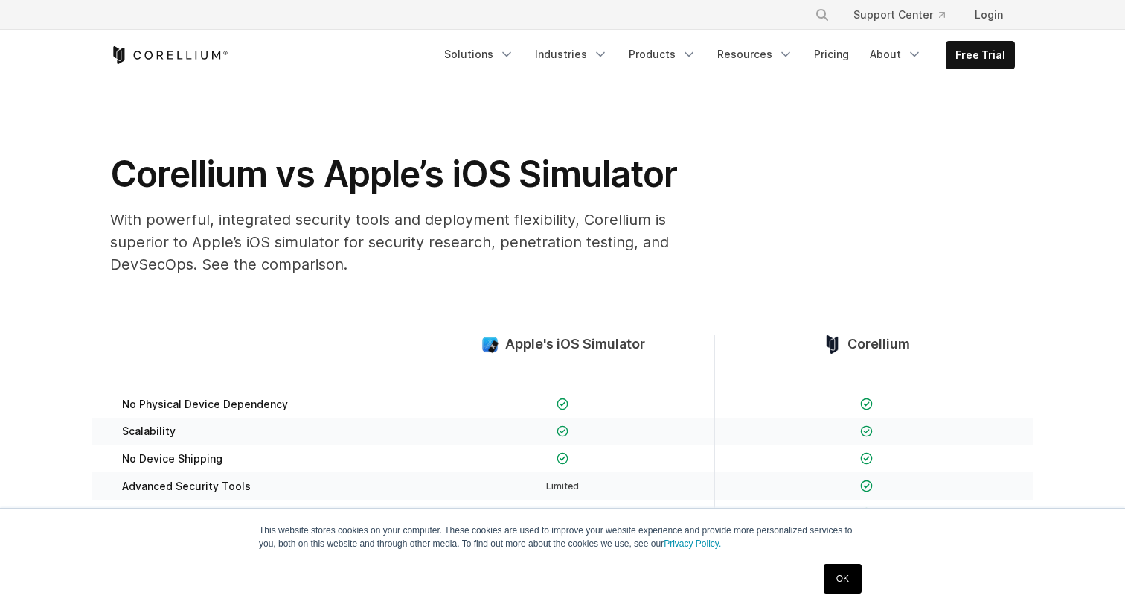  I want to click on span: Deployment Flexibility, so click(180, 513).